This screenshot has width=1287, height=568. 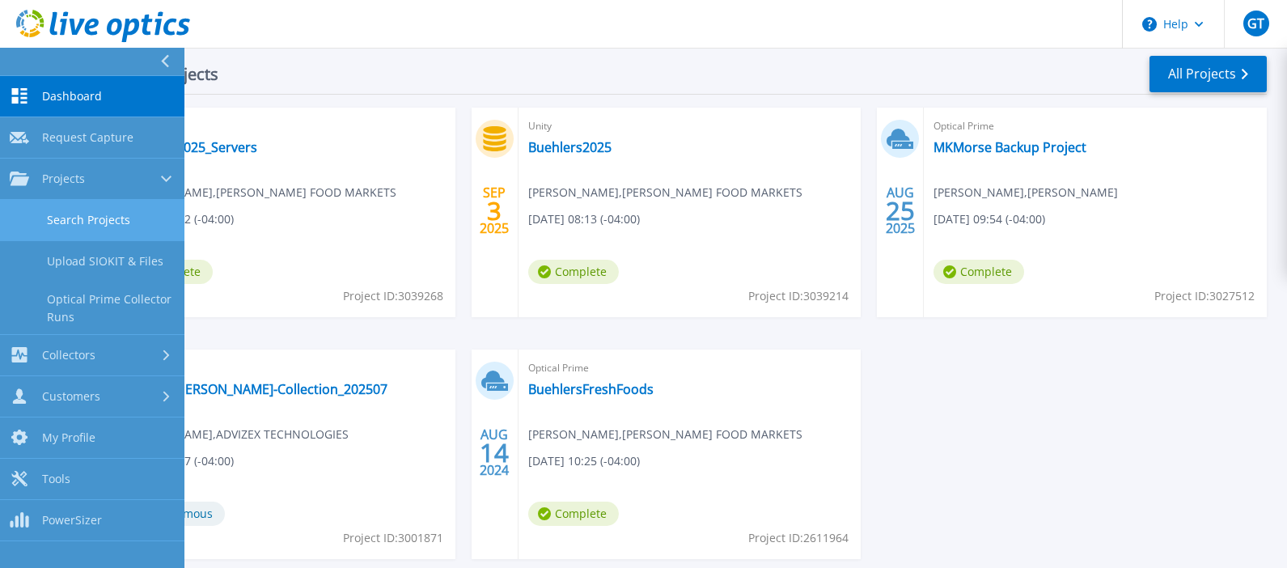 I want to click on span: 3, so click(x=494, y=210).